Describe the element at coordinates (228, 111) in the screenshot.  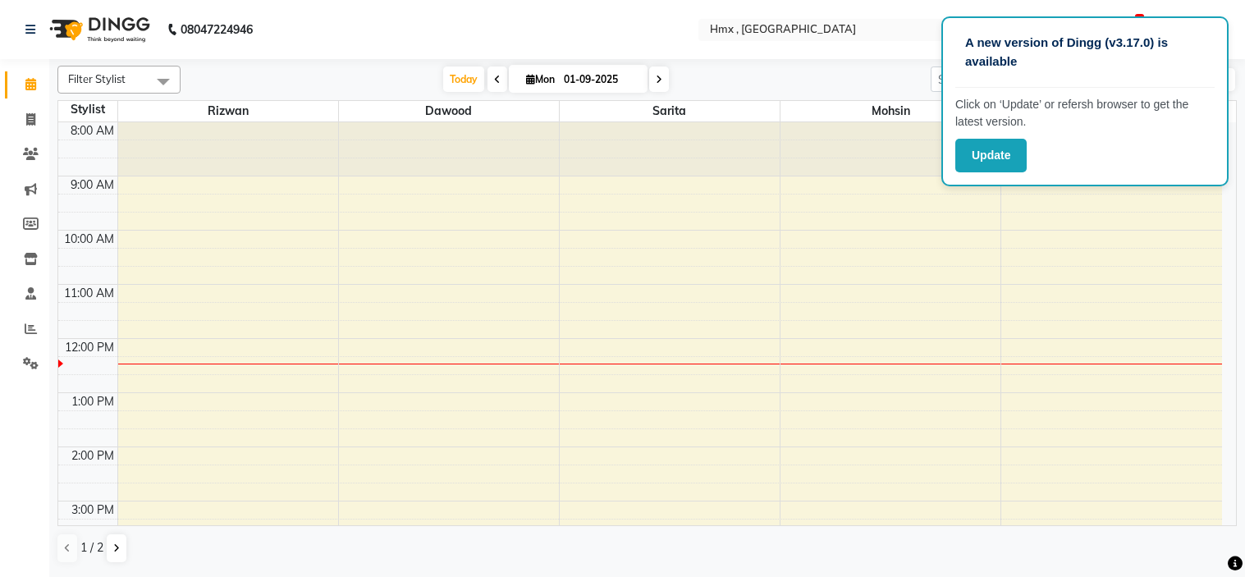
I see `span: Rizwan` at that location.